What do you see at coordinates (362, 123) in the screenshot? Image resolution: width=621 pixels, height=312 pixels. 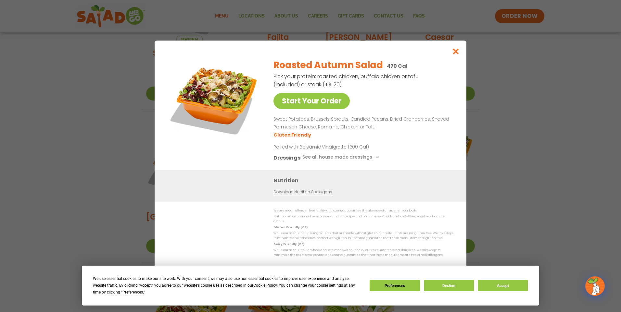 I see `p: Sweet Potatoes, Brussels Sprouts, Candied Pecans, Dried Cranberries, Shaved Parmesan Cheese, Roma...` at bounding box center [362, 123].